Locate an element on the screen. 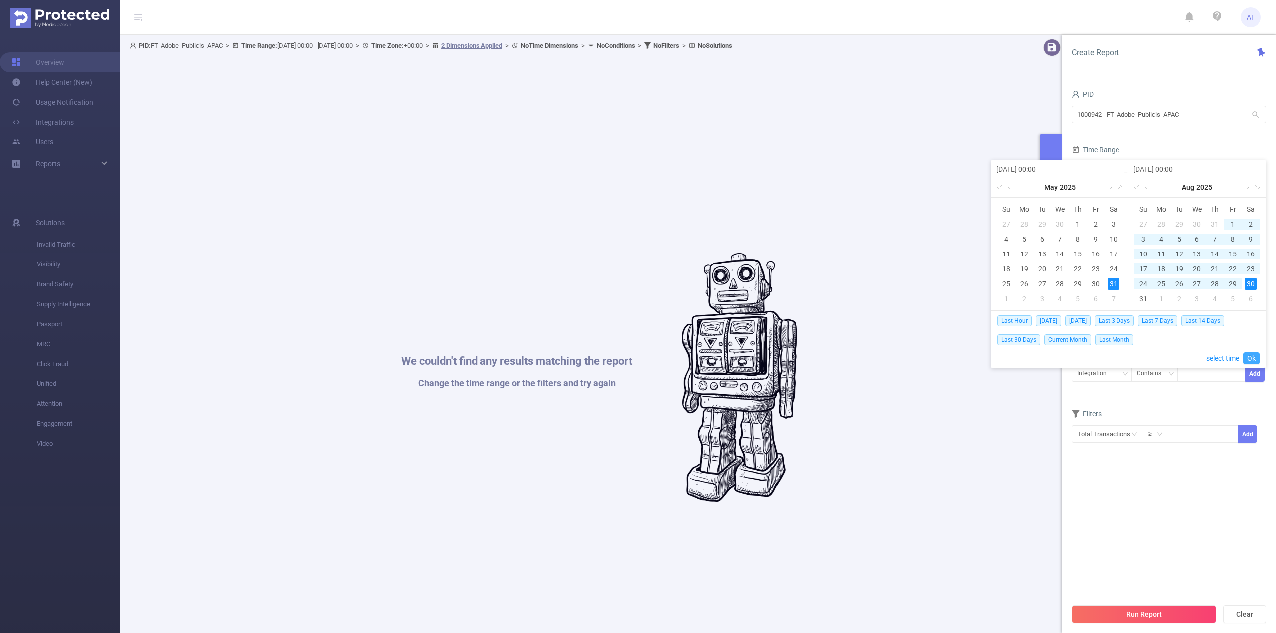 This screenshot has height=633, width=1276. a: Previous month (PageUp) is located at coordinates (1147, 187).